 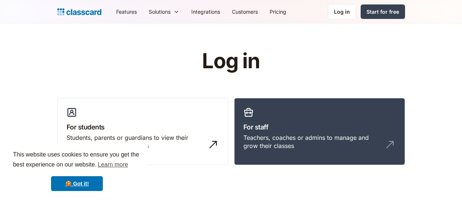 What do you see at coordinates (143, 131) in the screenshot?
I see `a: For studentsStudents, parents or guardians to view their profile and manage bookings` at bounding box center [143, 131].